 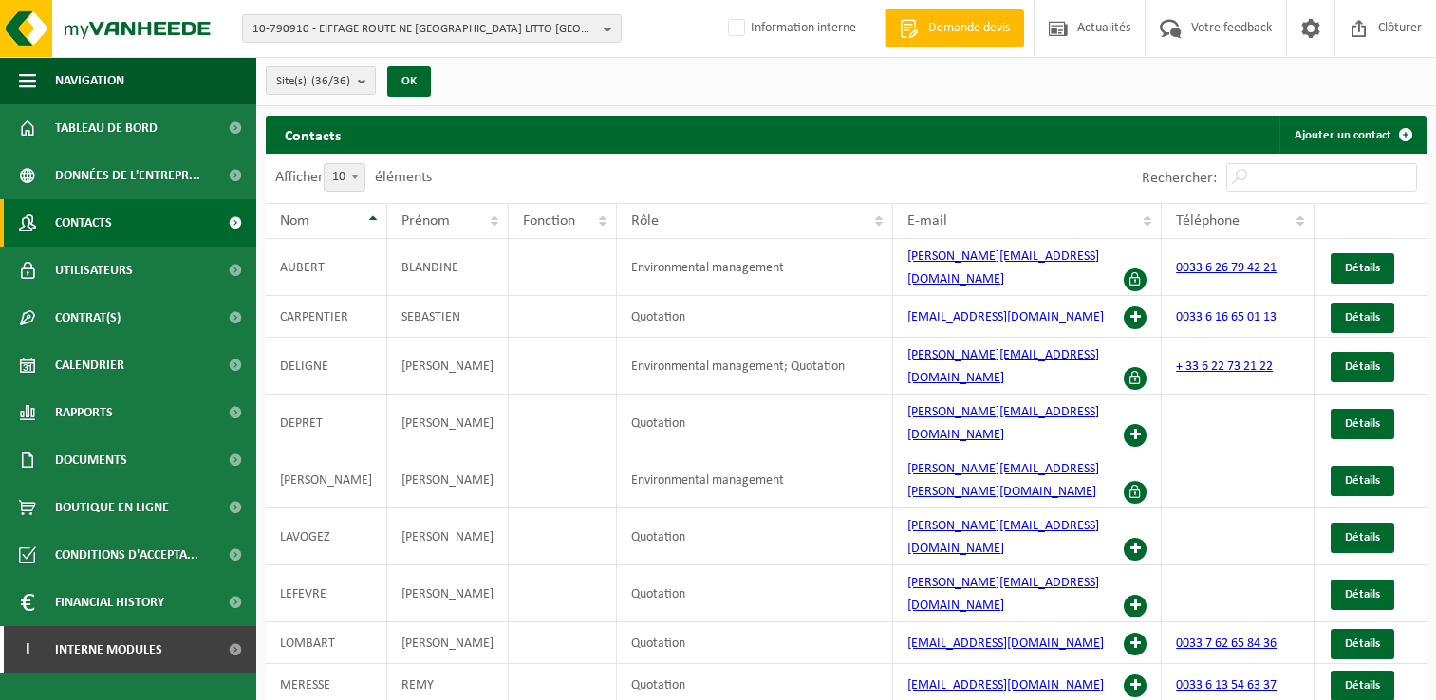 I want to click on td: CARPENTIER, so click(x=326, y=317).